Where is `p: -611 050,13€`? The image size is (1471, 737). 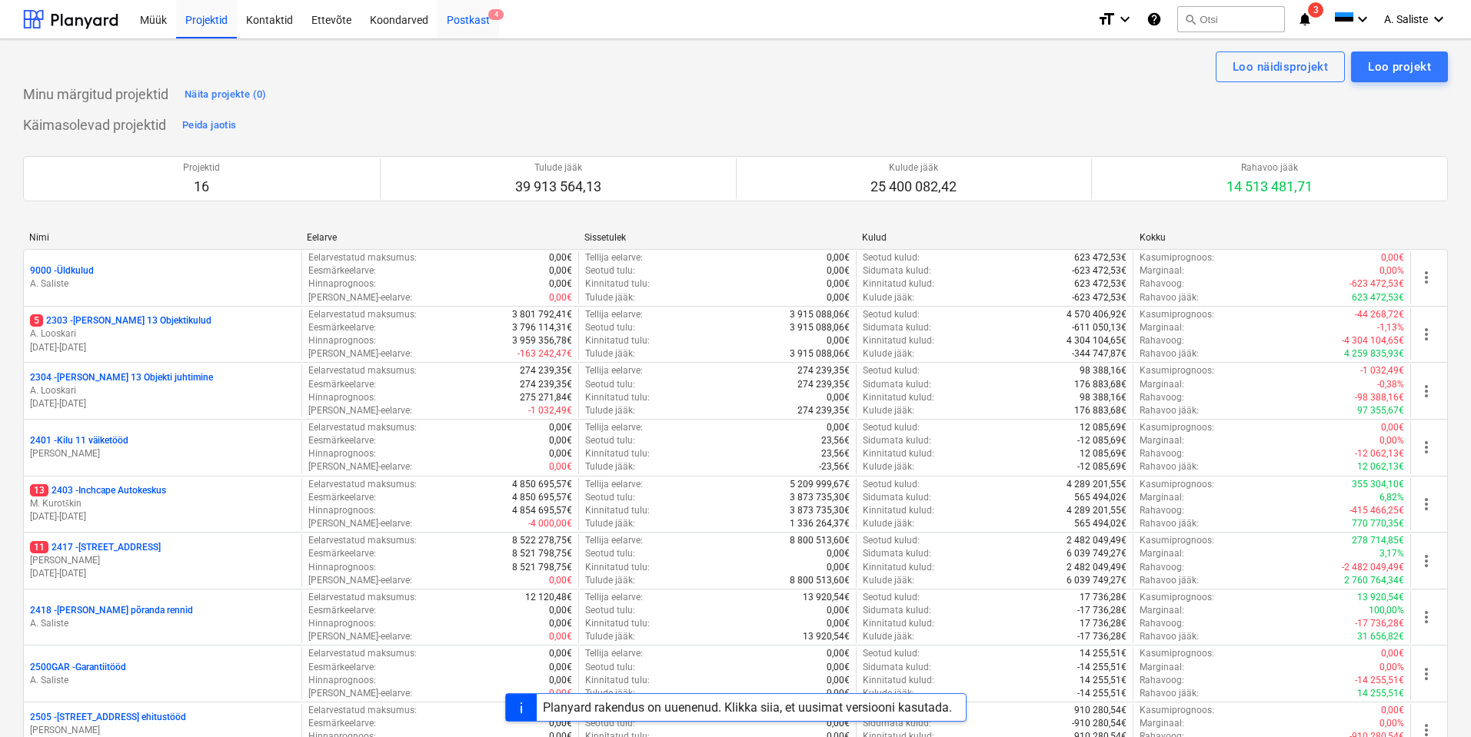 p: -611 050,13€ is located at coordinates (1098, 327).